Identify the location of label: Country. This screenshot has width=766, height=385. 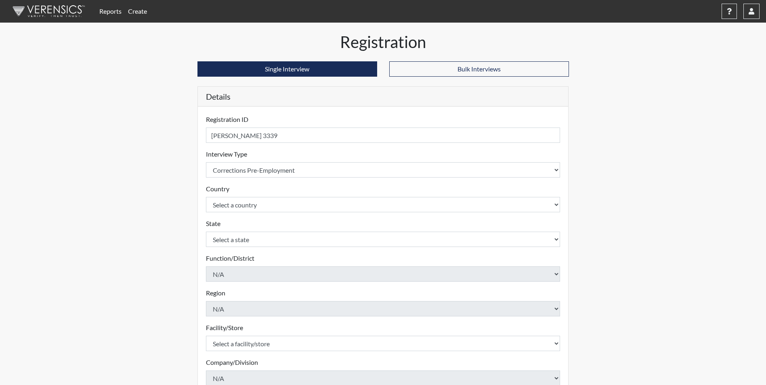
(218, 189).